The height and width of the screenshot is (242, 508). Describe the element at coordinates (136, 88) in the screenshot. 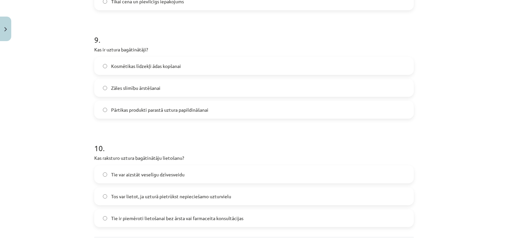

I see `span: Zāles slimību ārstēšanai` at that location.